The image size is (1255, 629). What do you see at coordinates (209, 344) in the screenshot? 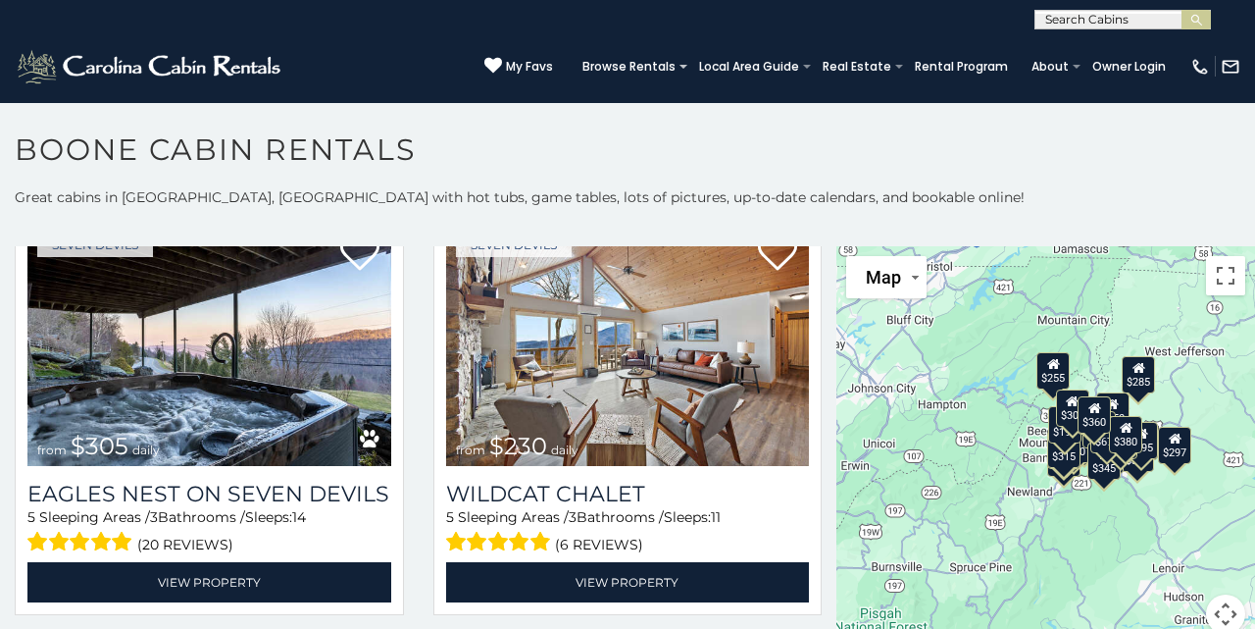
I see `img: Eagles Nest on Seven Devils` at bounding box center [209, 344].